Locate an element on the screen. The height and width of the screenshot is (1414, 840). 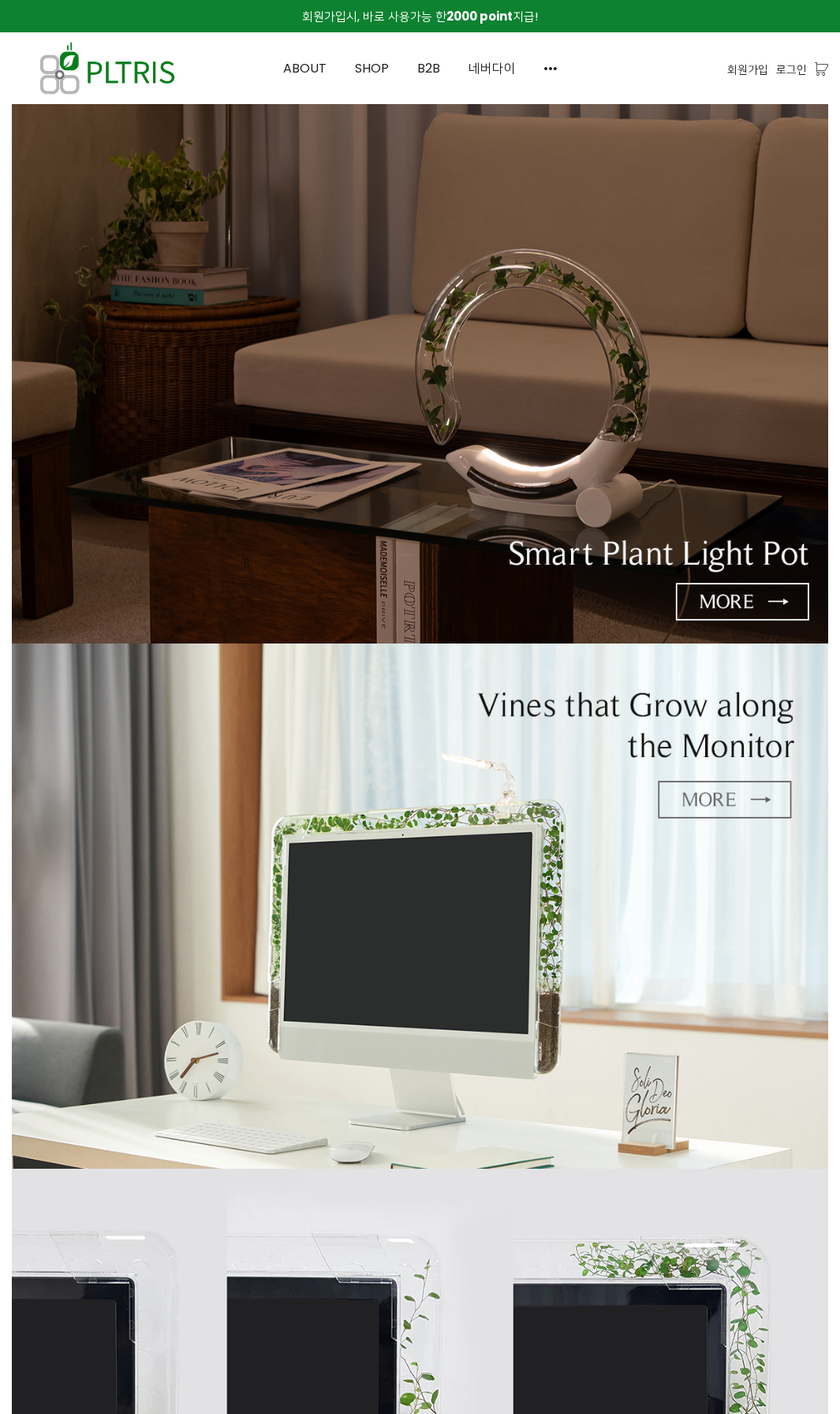
a: 회원가입 is located at coordinates (748, 70).